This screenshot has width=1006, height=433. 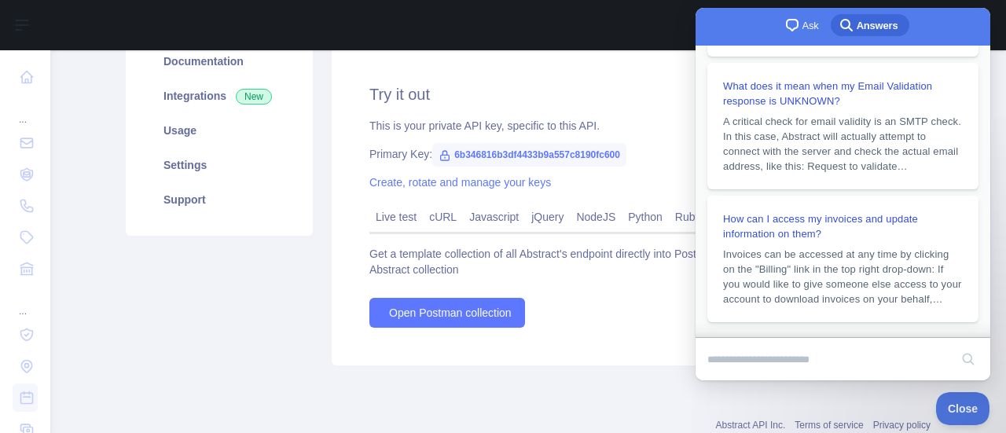 What do you see at coordinates (97, 17) in the screenshot?
I see `span: chat-square` at bounding box center [97, 17].